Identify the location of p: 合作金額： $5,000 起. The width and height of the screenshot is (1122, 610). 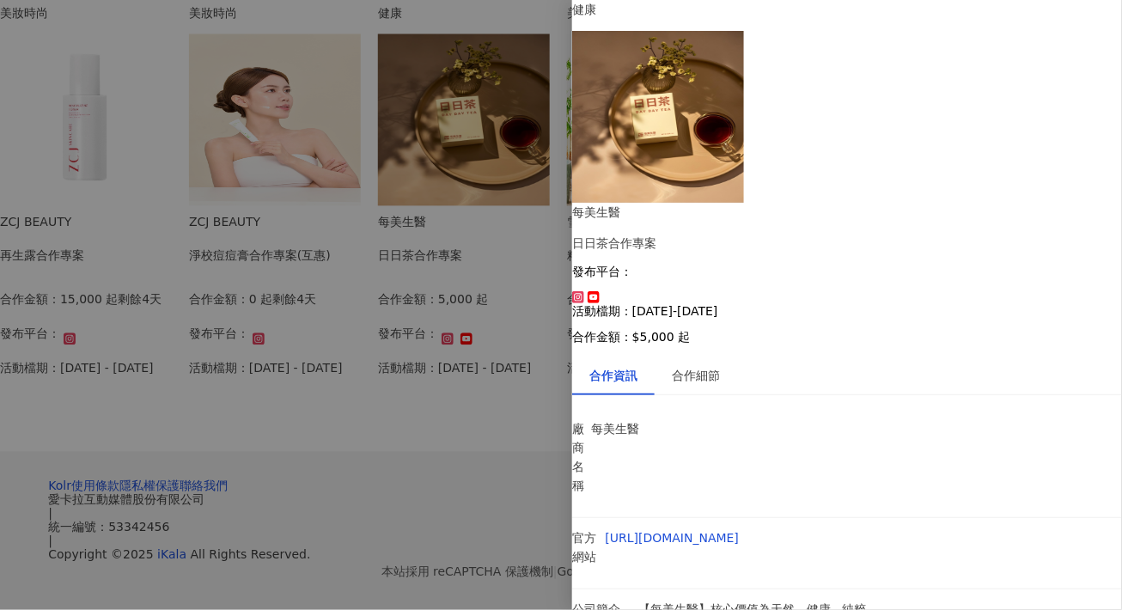
(847, 337).